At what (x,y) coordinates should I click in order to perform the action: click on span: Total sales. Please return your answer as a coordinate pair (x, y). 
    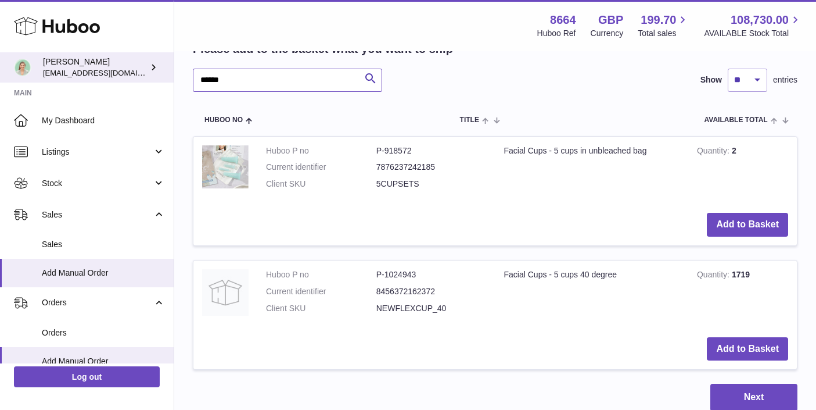
    Looking at the image, I should click on (663, 33).